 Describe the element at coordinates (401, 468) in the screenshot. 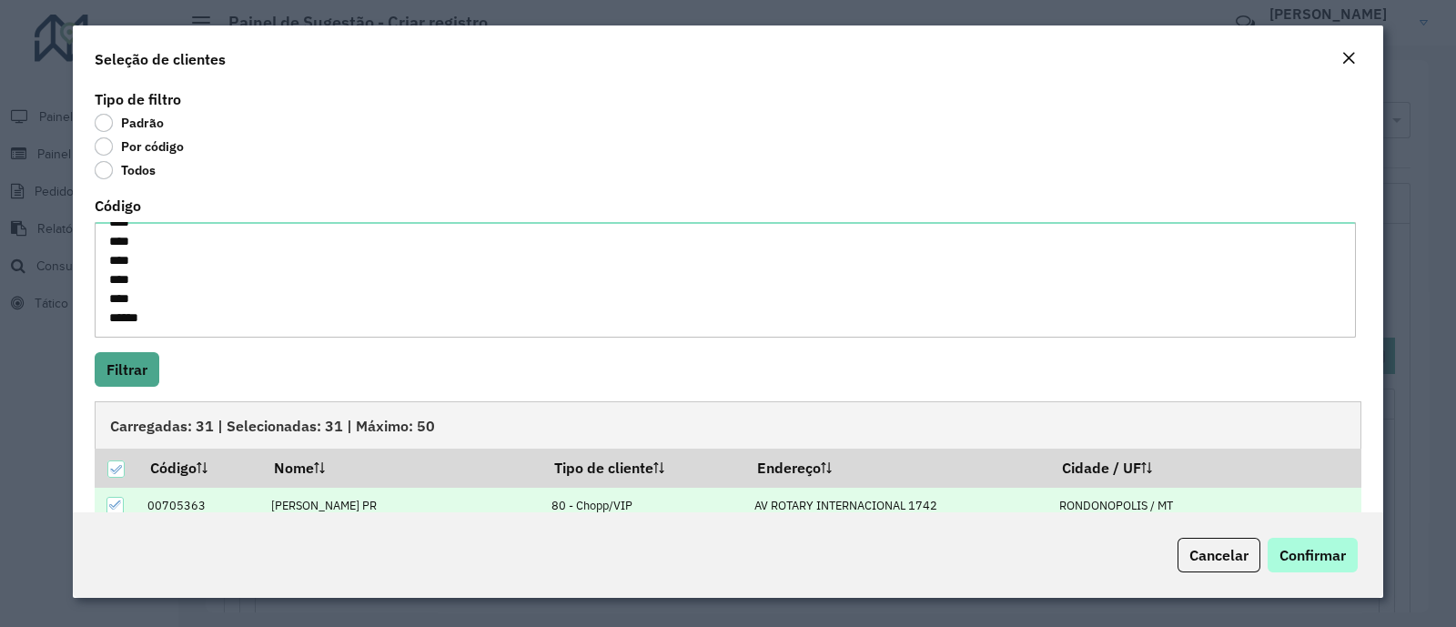

I see `th: Nome` at that location.